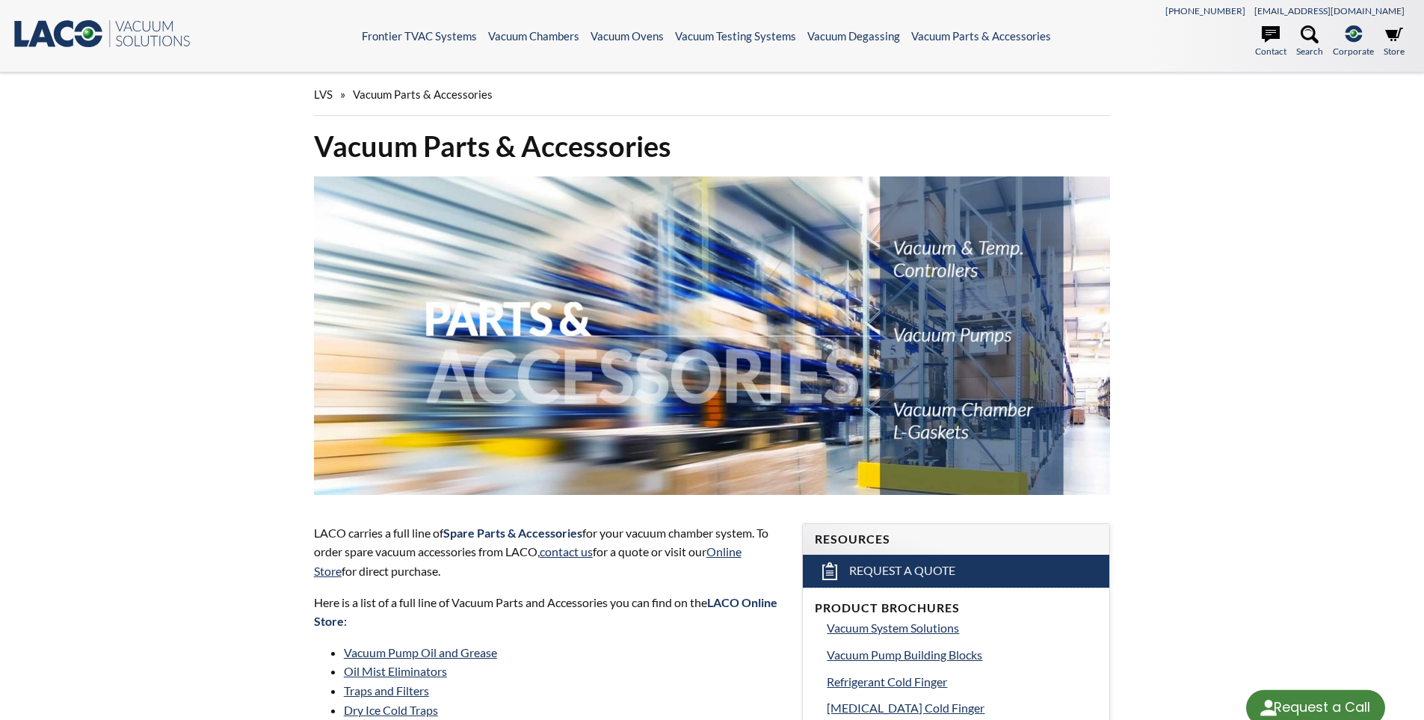 This screenshot has height=720, width=1424. I want to click on a: Online Store, so click(528, 561).